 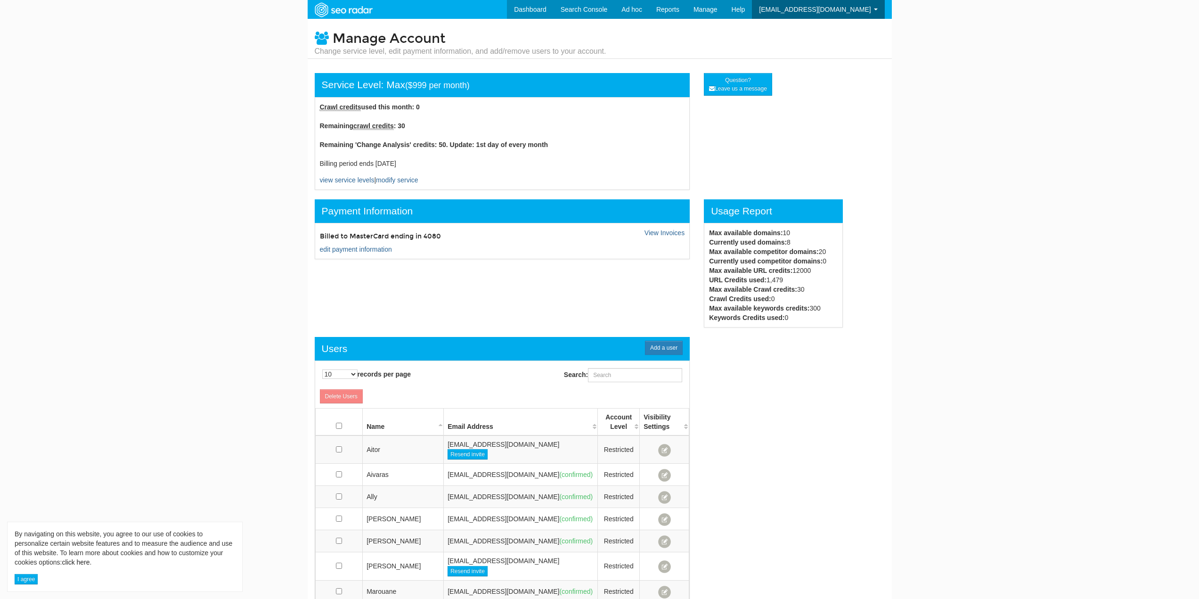 What do you see at coordinates (356, 249) in the screenshot?
I see `a: edit payment information` at bounding box center [356, 249].